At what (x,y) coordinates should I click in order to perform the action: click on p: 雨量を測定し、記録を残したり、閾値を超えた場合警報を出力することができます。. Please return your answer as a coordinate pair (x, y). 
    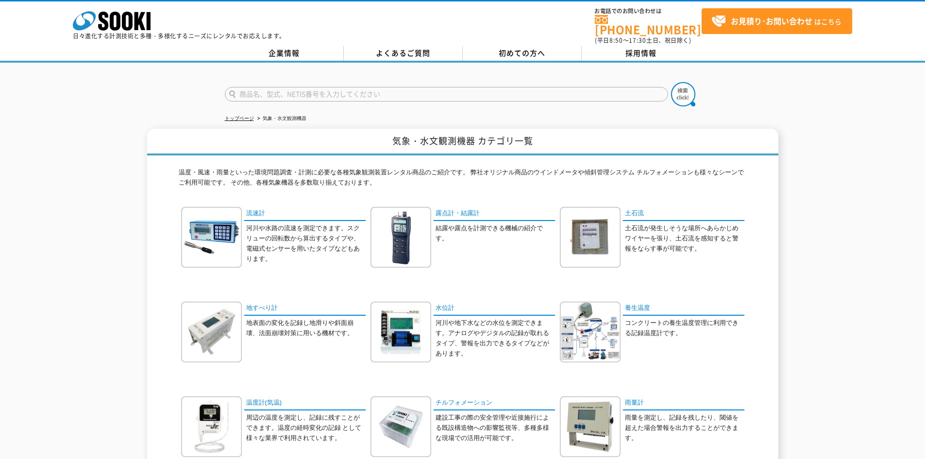
    Looking at the image, I should click on (685, 428).